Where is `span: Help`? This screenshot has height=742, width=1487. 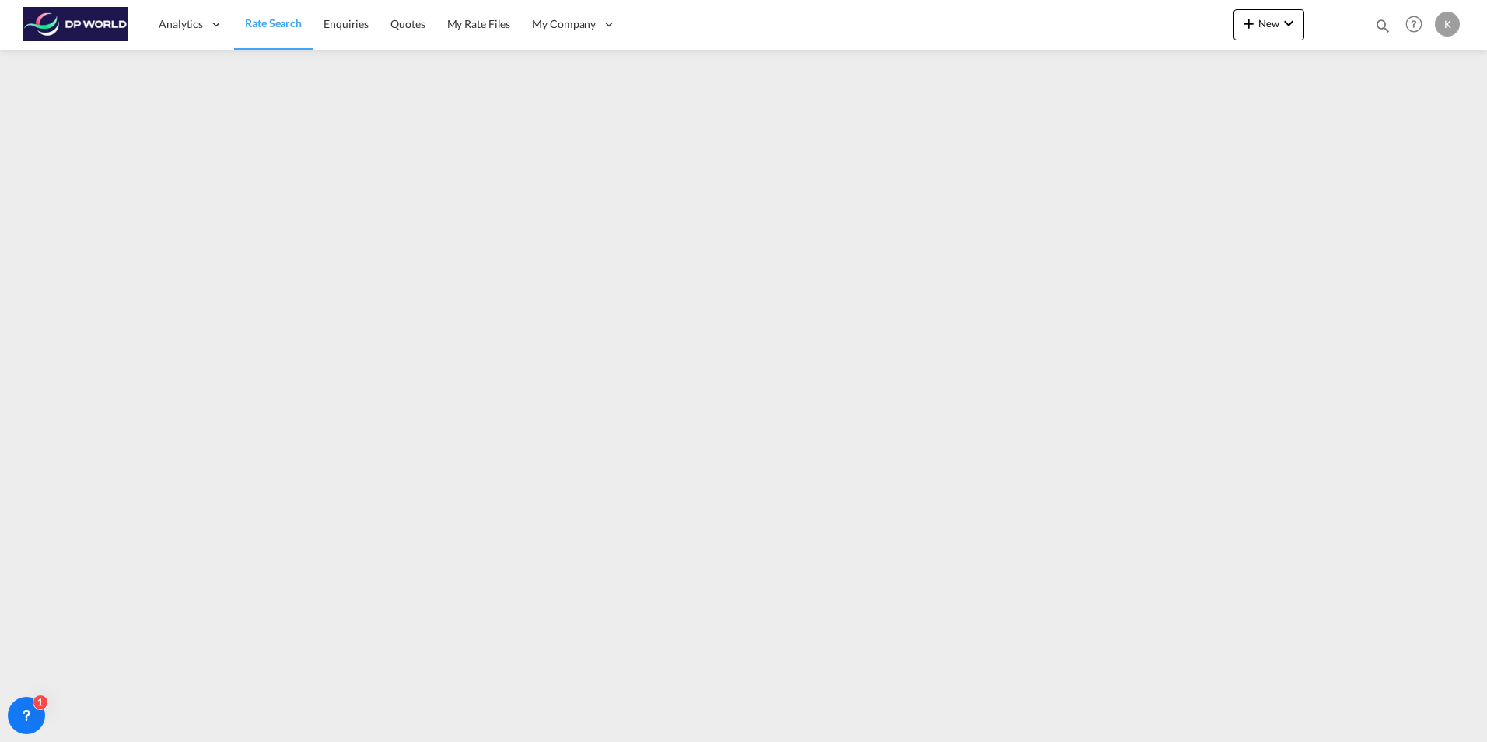
span: Help is located at coordinates (1414, 24).